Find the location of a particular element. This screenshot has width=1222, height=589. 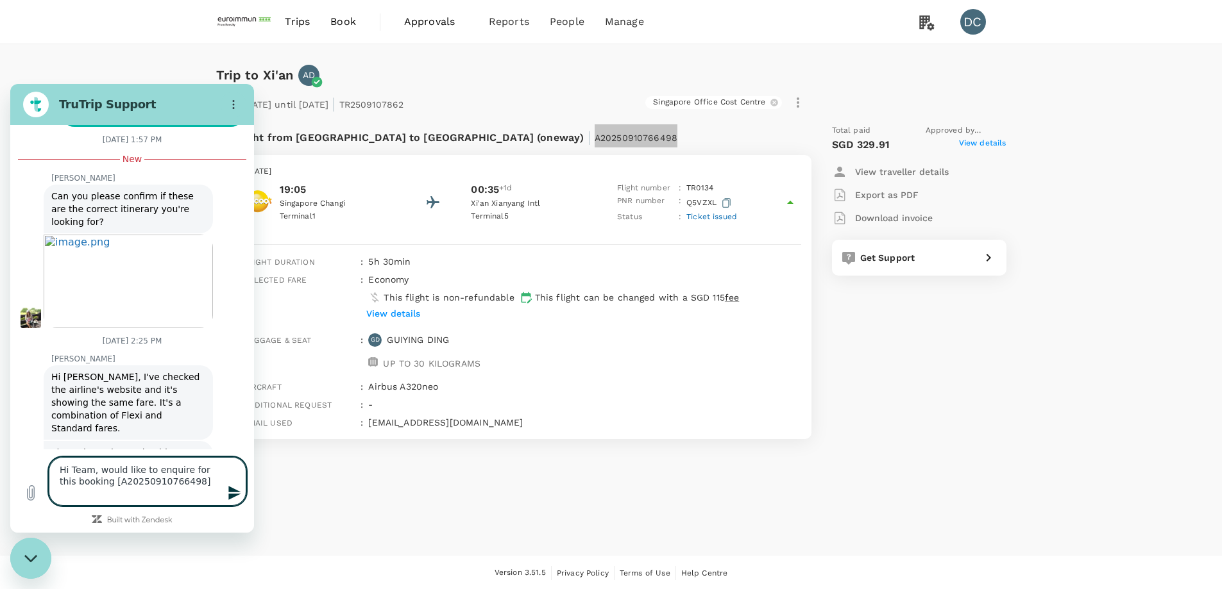

div: Singapore Office Cost Centre is located at coordinates (713, 103).